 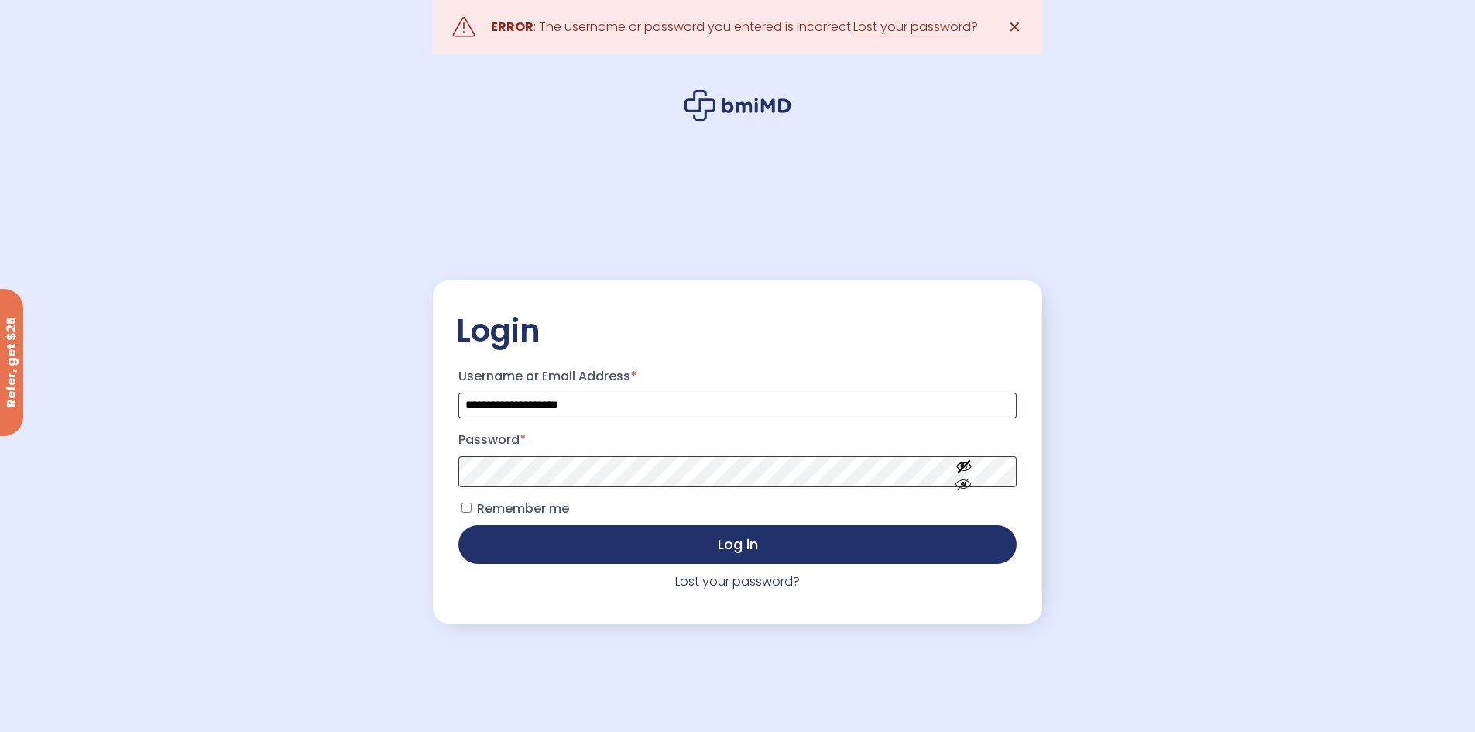 What do you see at coordinates (466, 507) in the screenshot?
I see `input: Remember me` at bounding box center [466, 507].